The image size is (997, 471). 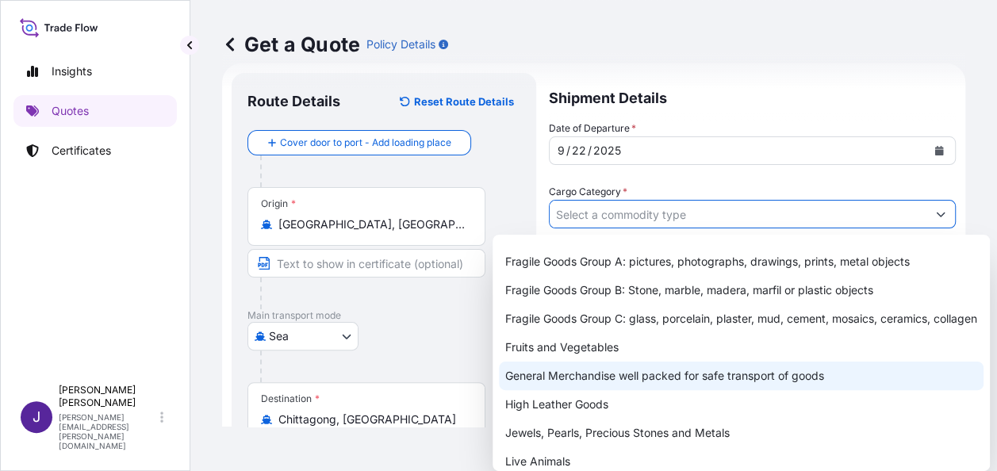 I want to click on div: year,, so click(x=607, y=151).